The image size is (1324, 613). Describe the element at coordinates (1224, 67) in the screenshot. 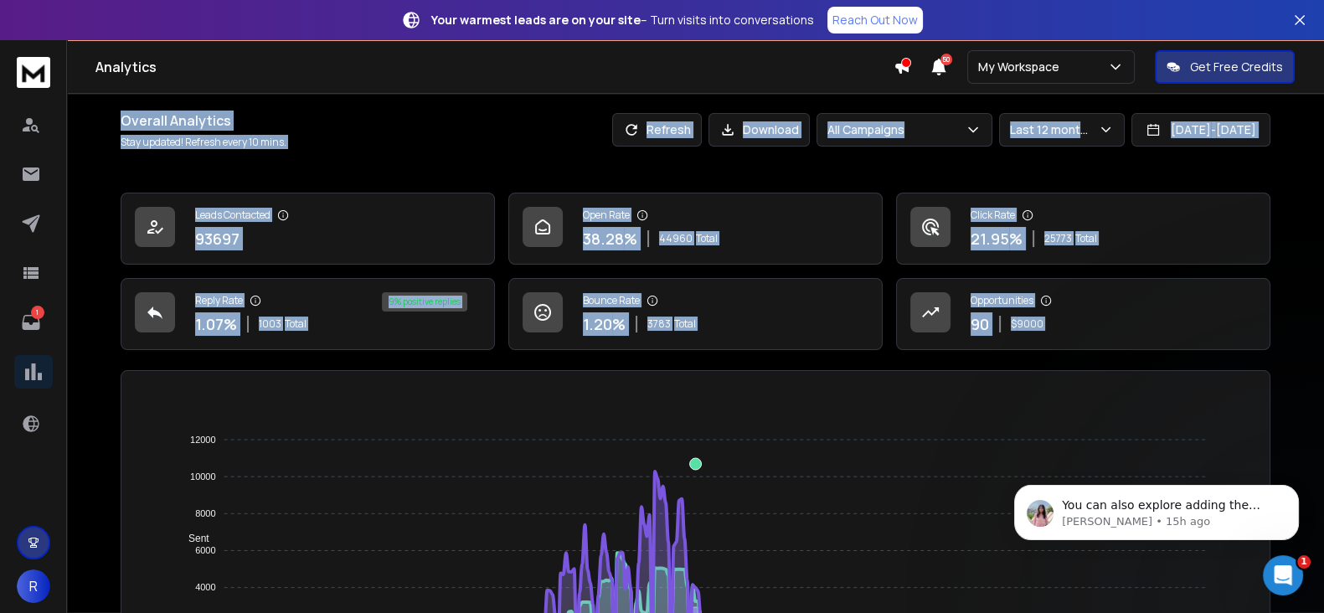

I see `button: Get Free Credits` at that location.